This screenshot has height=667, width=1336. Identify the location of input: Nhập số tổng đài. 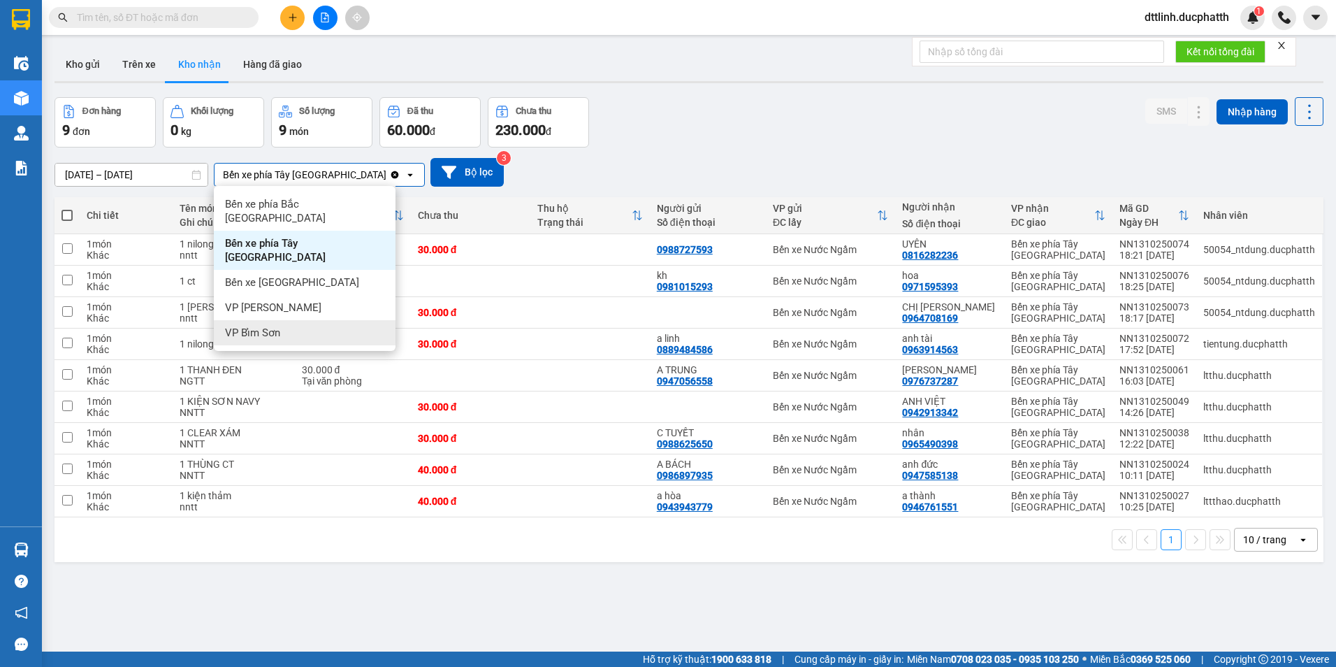
(1042, 52).